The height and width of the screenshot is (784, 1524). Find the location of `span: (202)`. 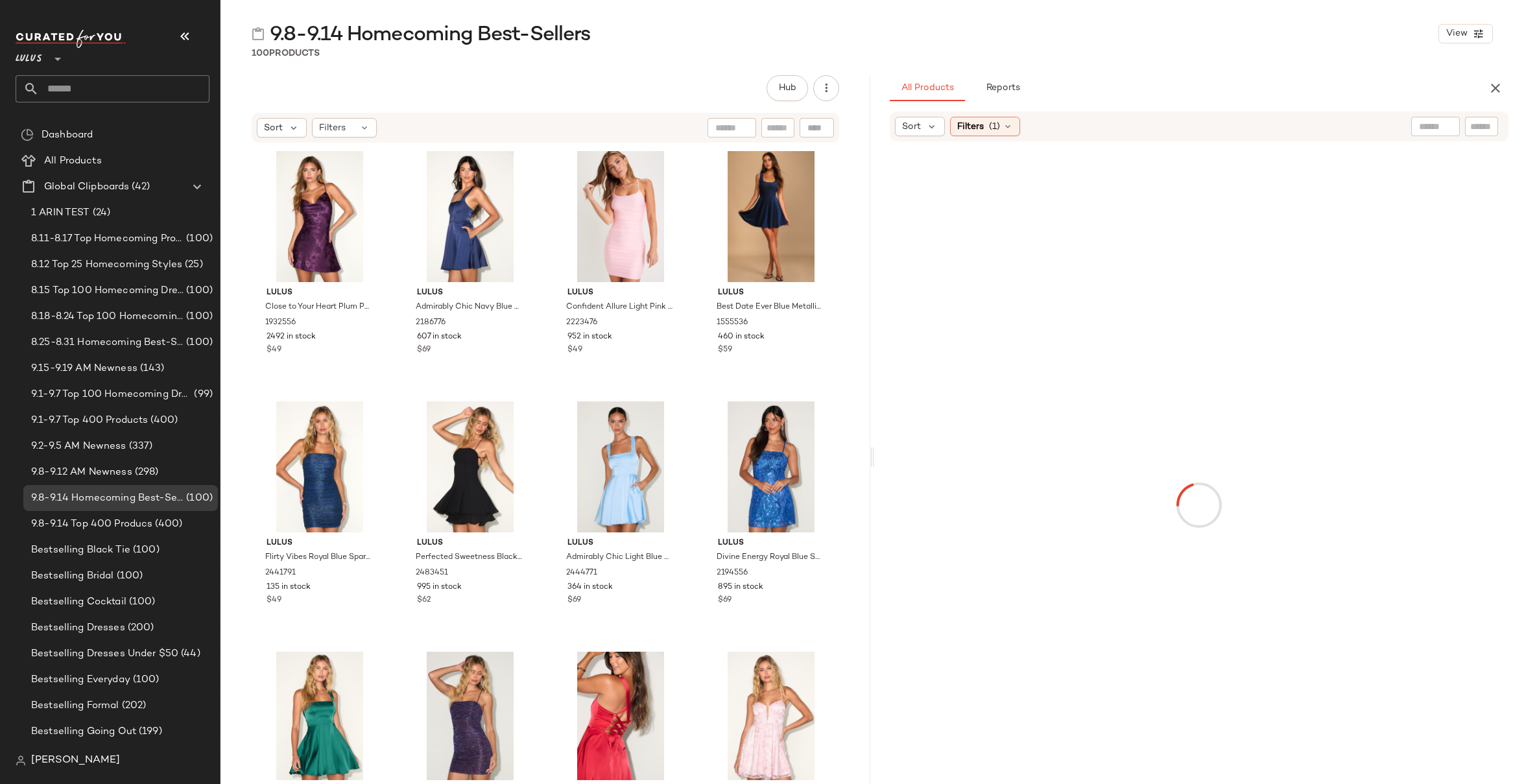

span: (202) is located at coordinates (133, 705).